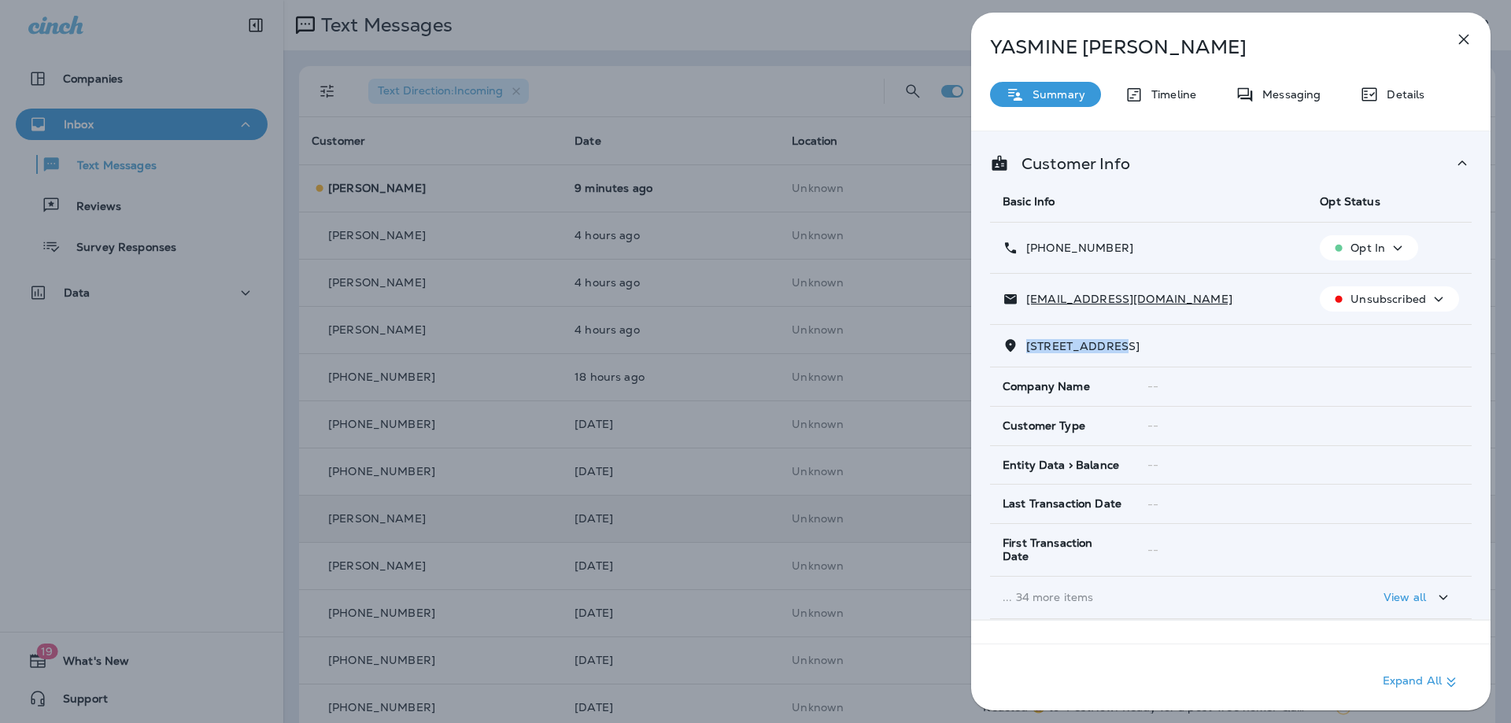 The width and height of the screenshot is (1511, 723). I want to click on p: Timeline, so click(1169, 94).